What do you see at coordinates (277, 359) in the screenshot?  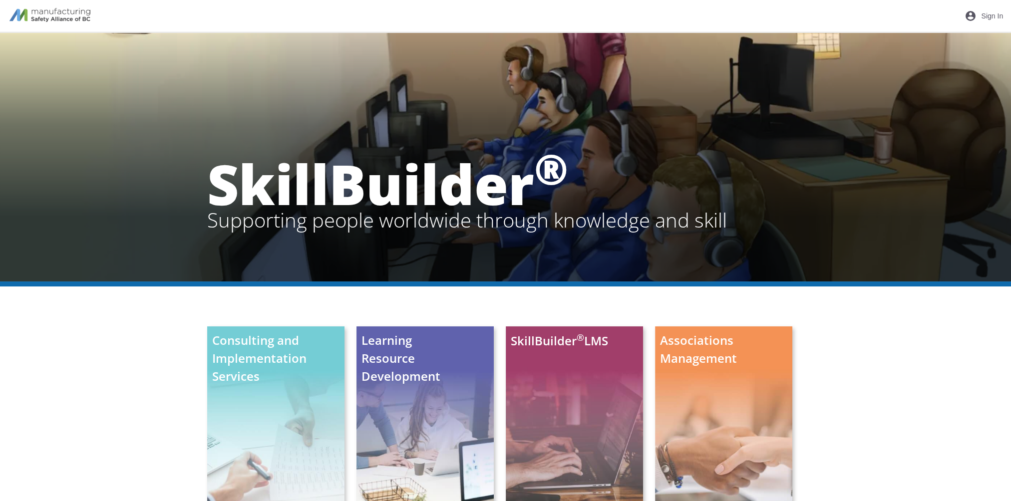 I see `p: Consulting and Implementation Services` at bounding box center [277, 359].